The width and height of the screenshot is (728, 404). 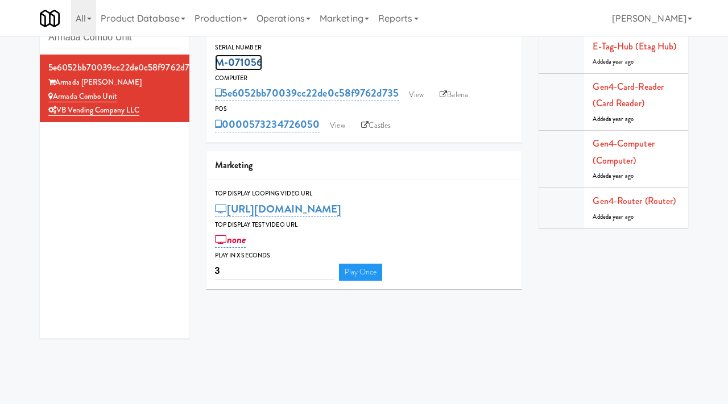 I want to click on div: 5e6052bb70039cc22de0c58f9762d735, so click(x=114, y=68).